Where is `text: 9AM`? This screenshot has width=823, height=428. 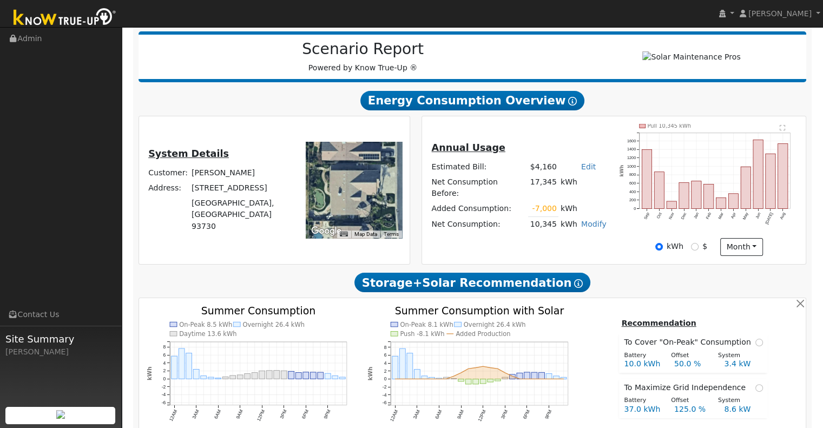 text: 9AM is located at coordinates (461, 414).